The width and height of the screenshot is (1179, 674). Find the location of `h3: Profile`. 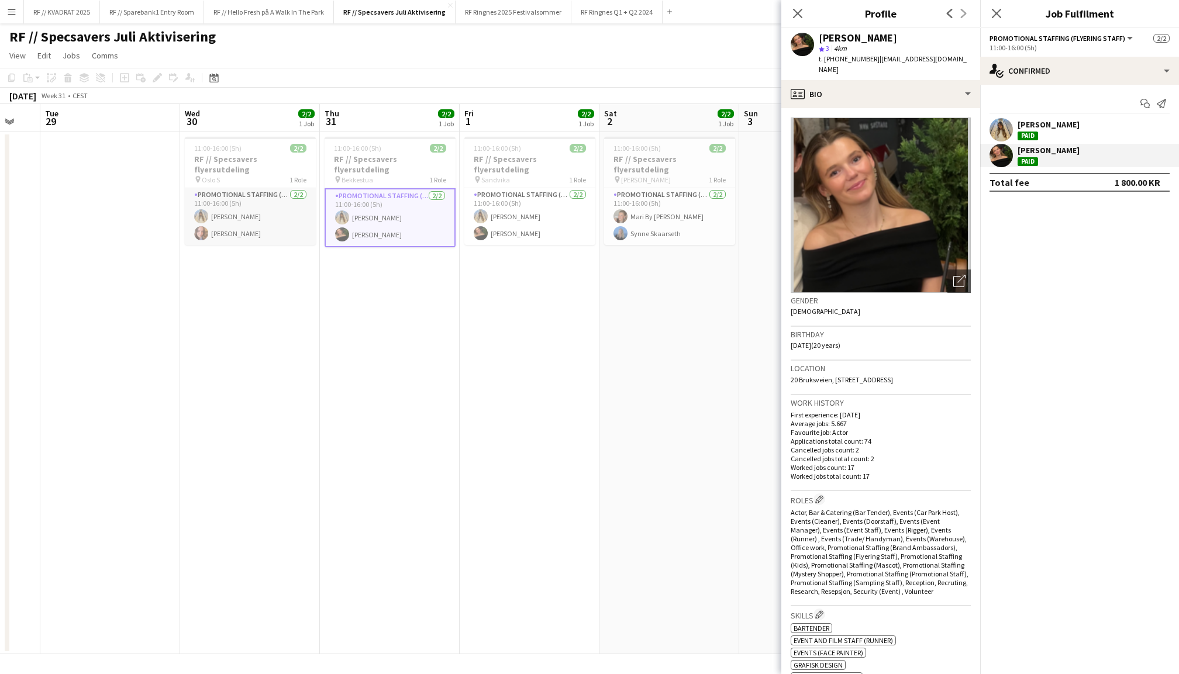

h3: Profile is located at coordinates (881, 13).